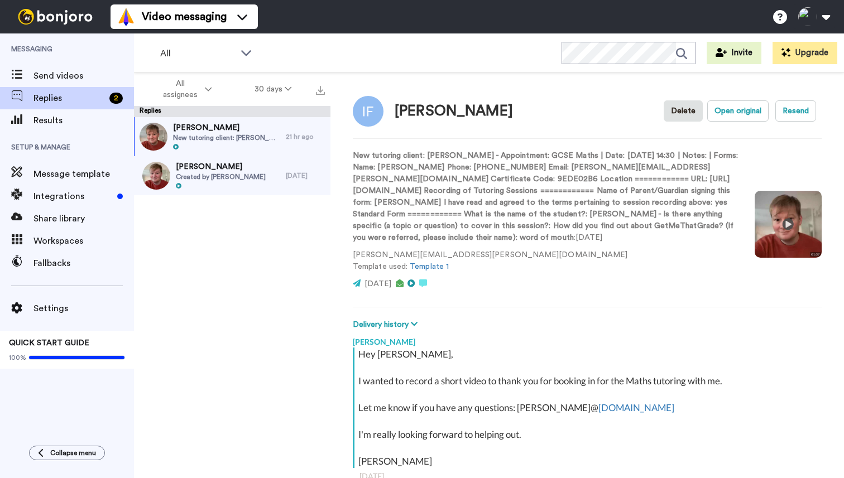 The image size is (844, 478). I want to click on span: Results, so click(84, 121).